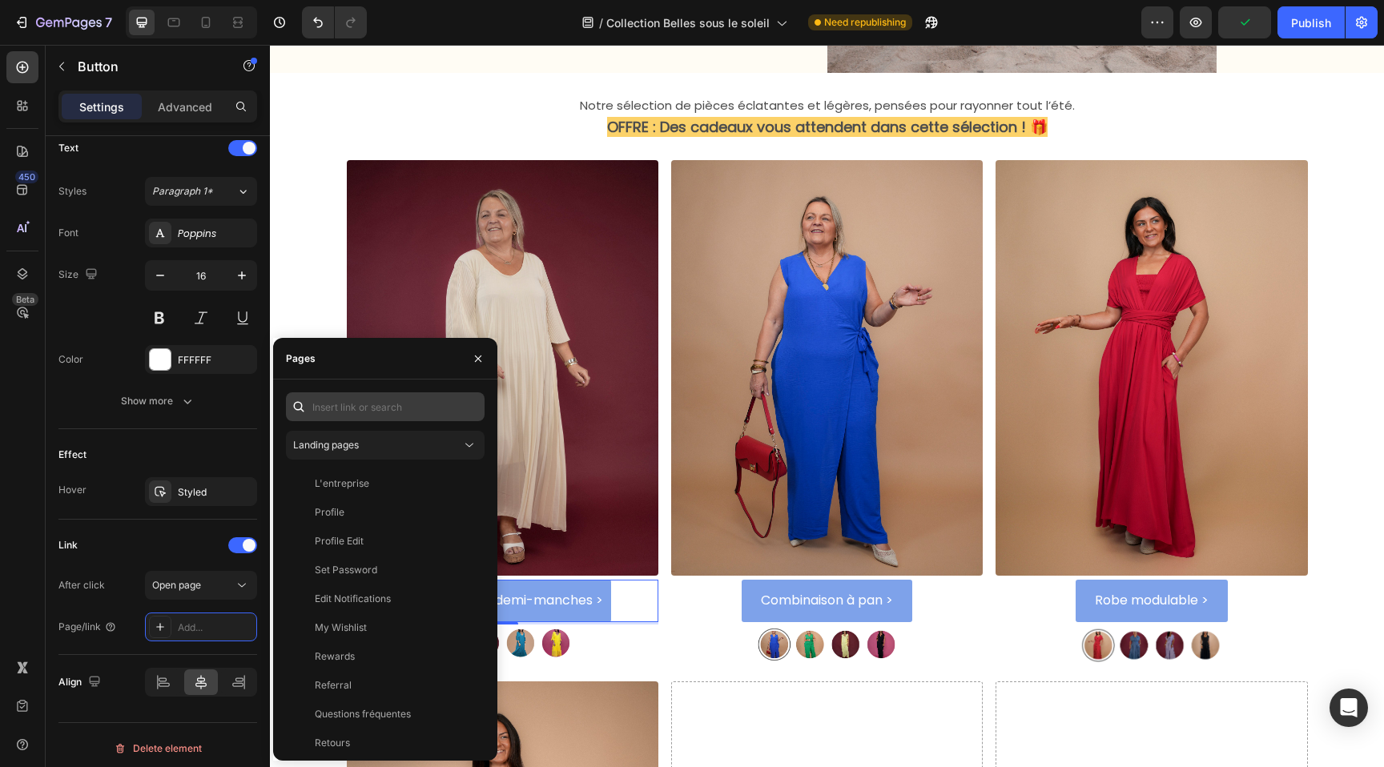 This screenshot has width=1384, height=767. I want to click on div: Page/link, so click(87, 627).